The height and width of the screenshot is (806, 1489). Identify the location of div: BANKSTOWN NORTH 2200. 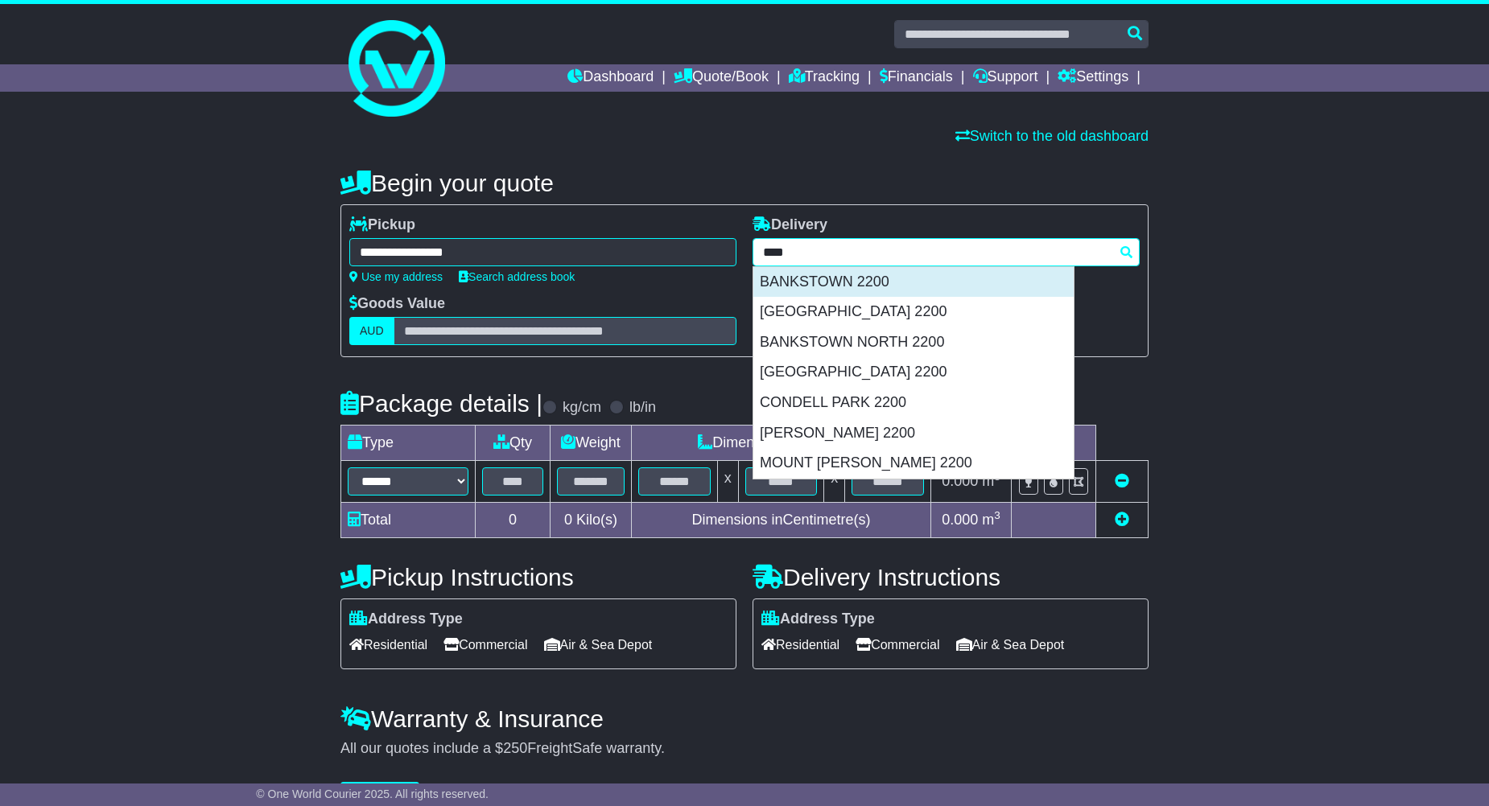
(913, 343).